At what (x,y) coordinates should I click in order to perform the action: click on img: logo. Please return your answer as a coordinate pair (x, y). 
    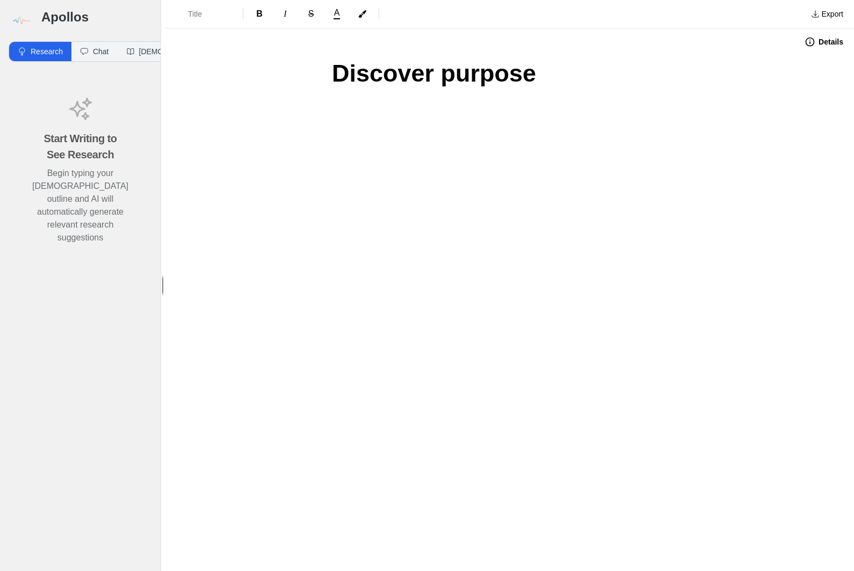
    Looking at the image, I should click on (20, 20).